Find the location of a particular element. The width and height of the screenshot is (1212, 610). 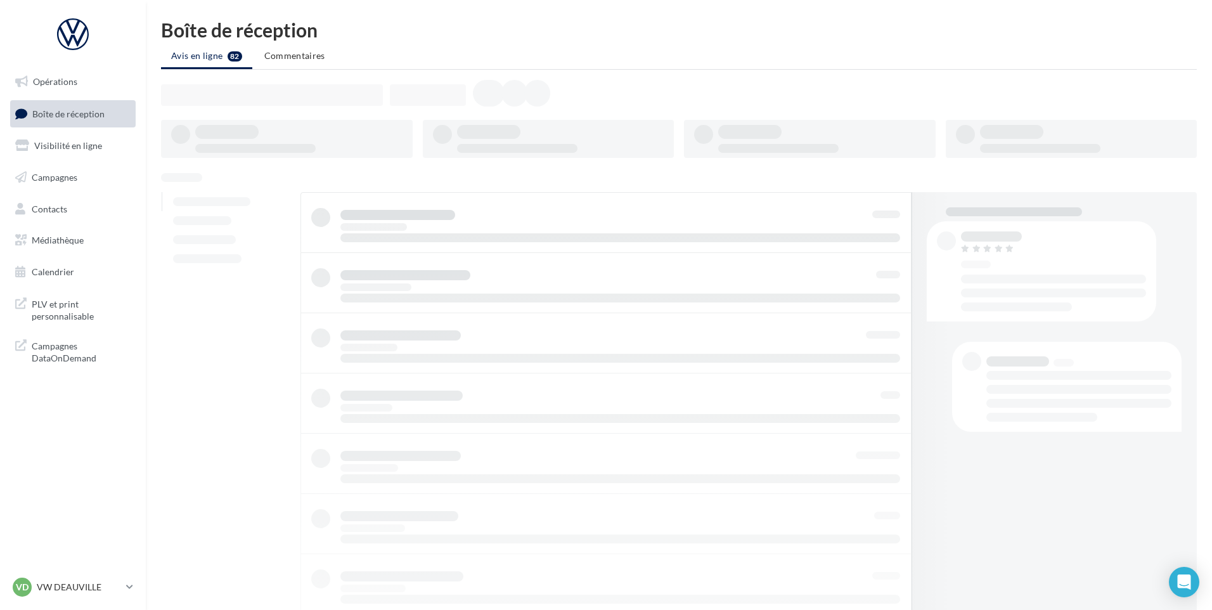

span: Médiathèque is located at coordinates (58, 240).